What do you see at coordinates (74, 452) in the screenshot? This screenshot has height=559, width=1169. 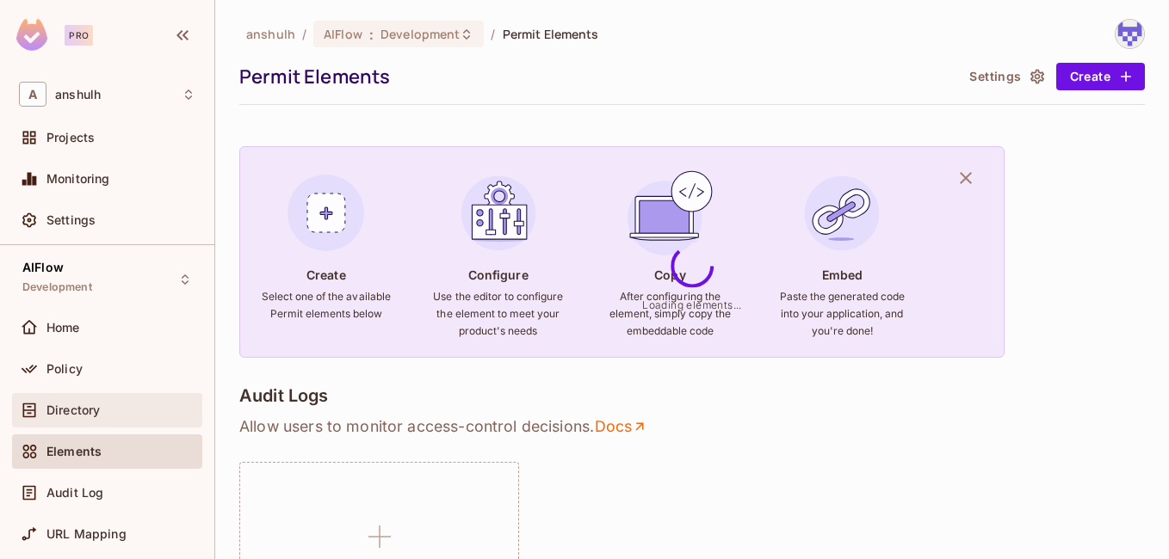 I see `span: Elements` at bounding box center [74, 452].